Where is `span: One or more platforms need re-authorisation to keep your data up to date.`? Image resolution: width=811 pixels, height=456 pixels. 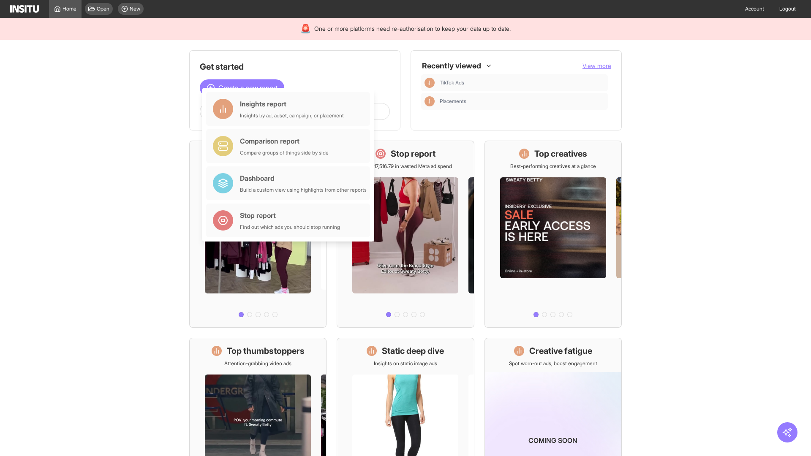
span: One or more platforms need re-authorisation to keep your data up to date. is located at coordinates (412, 29).